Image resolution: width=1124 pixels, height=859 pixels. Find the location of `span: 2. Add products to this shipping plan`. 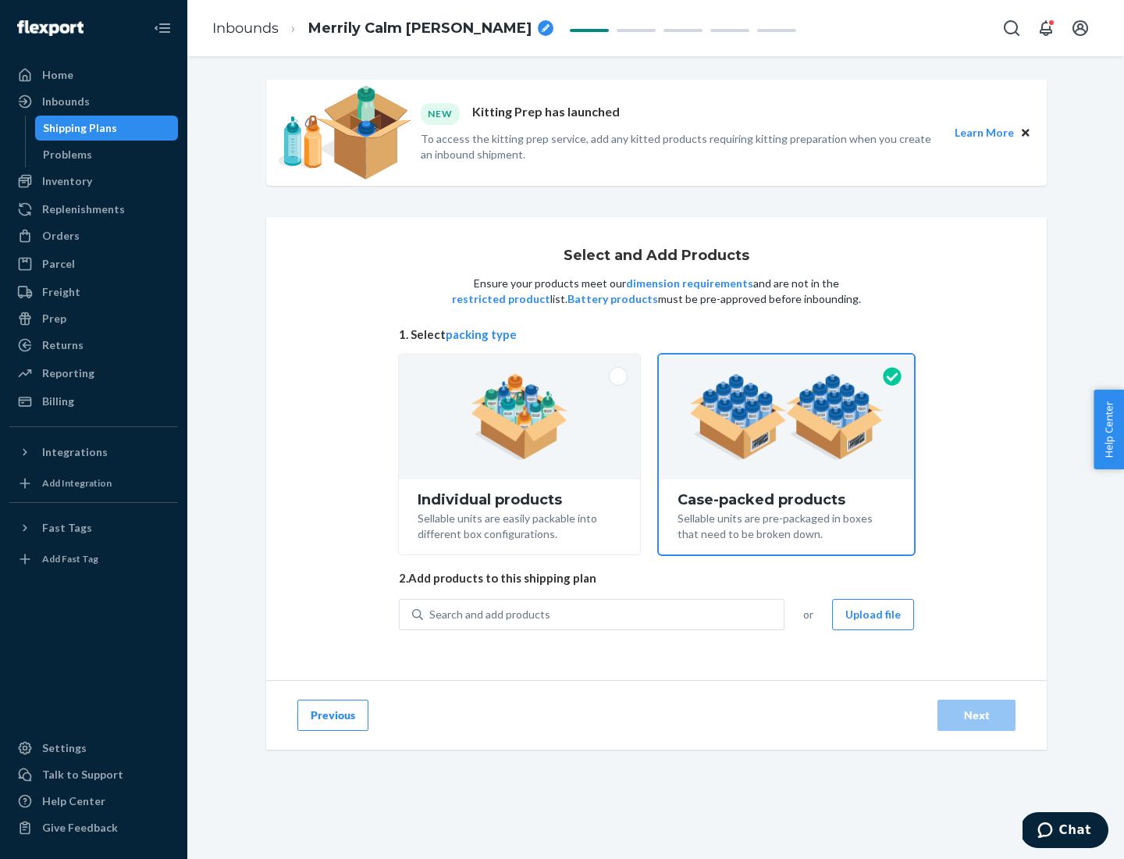

span: 2. Add products to this shipping plan is located at coordinates (657, 578).